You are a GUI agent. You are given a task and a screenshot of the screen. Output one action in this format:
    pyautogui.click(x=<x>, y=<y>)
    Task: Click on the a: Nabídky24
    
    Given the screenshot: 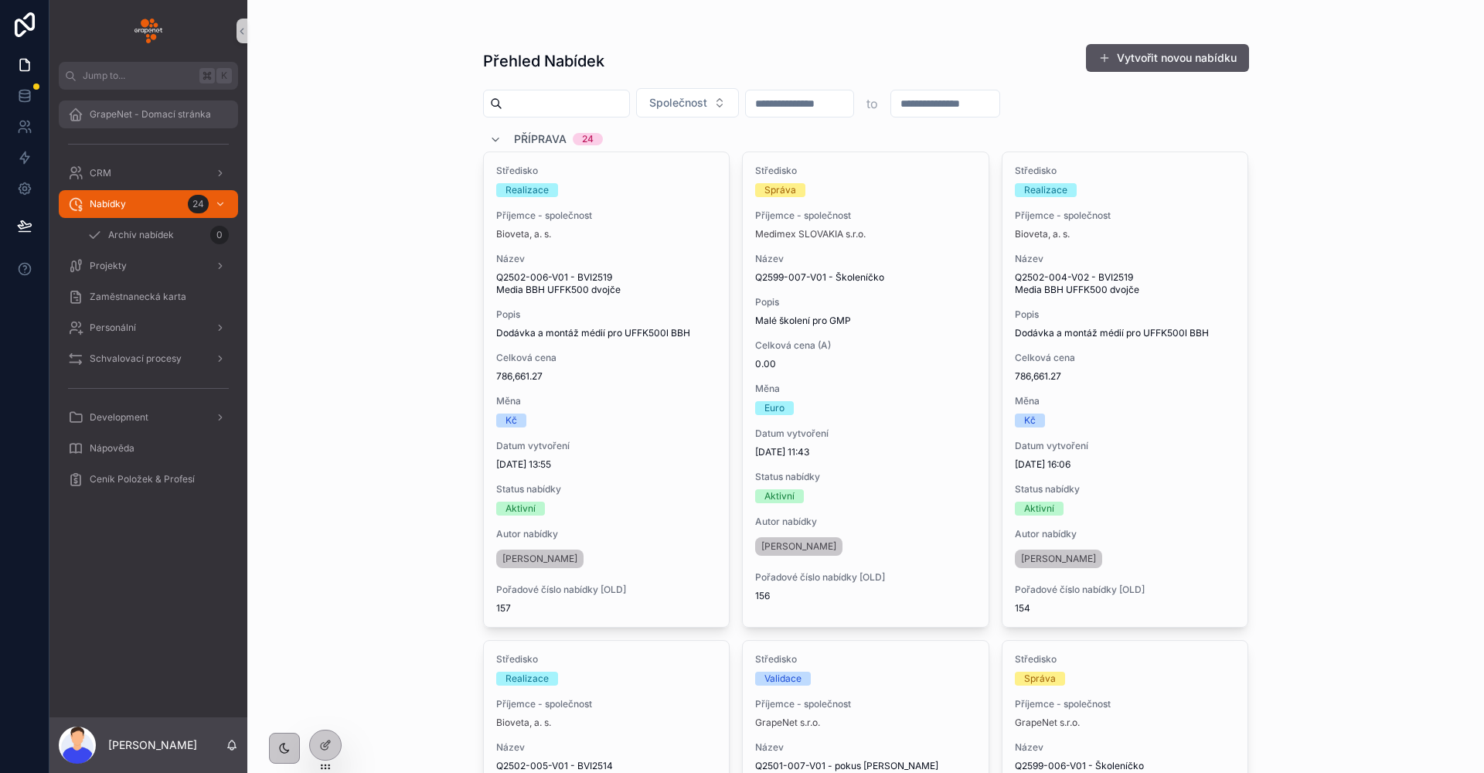 What is the action you would take?
    pyautogui.click(x=148, y=204)
    